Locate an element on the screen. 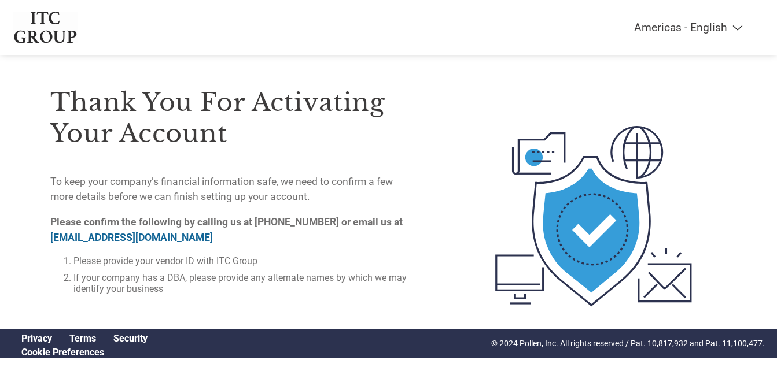 The width and height of the screenshot is (777, 371). li: If your company has a DBA, please provide any alternate names by which we may identify your business is located at coordinates (241, 283).